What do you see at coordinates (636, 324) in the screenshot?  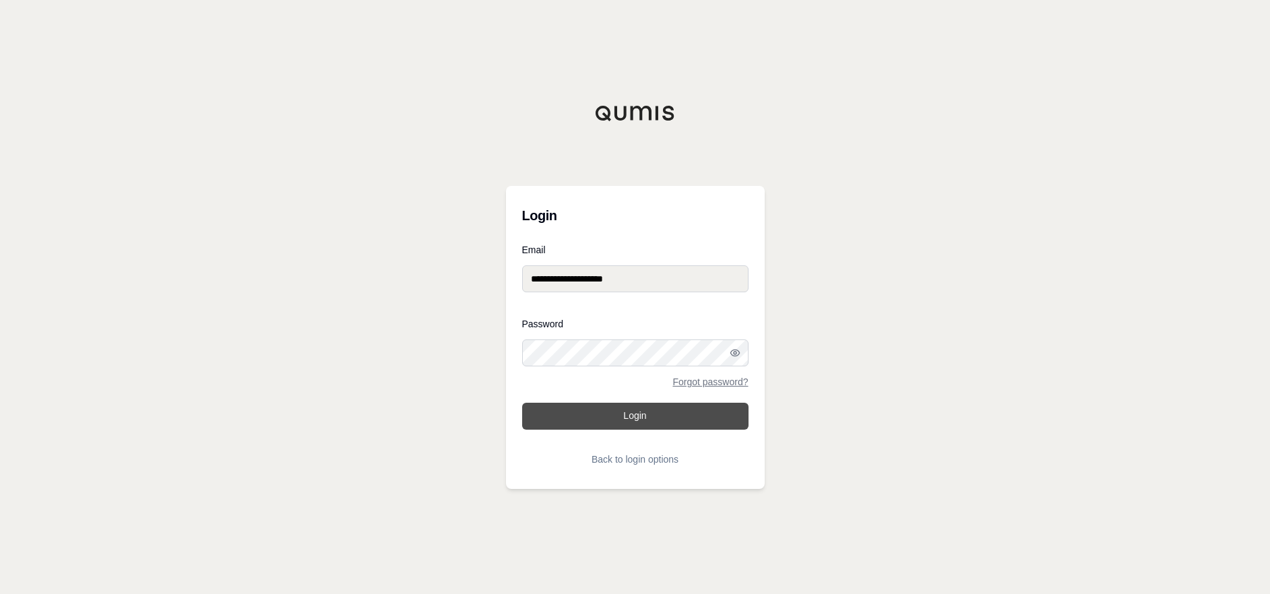 I see `label: Password` at bounding box center [636, 324].